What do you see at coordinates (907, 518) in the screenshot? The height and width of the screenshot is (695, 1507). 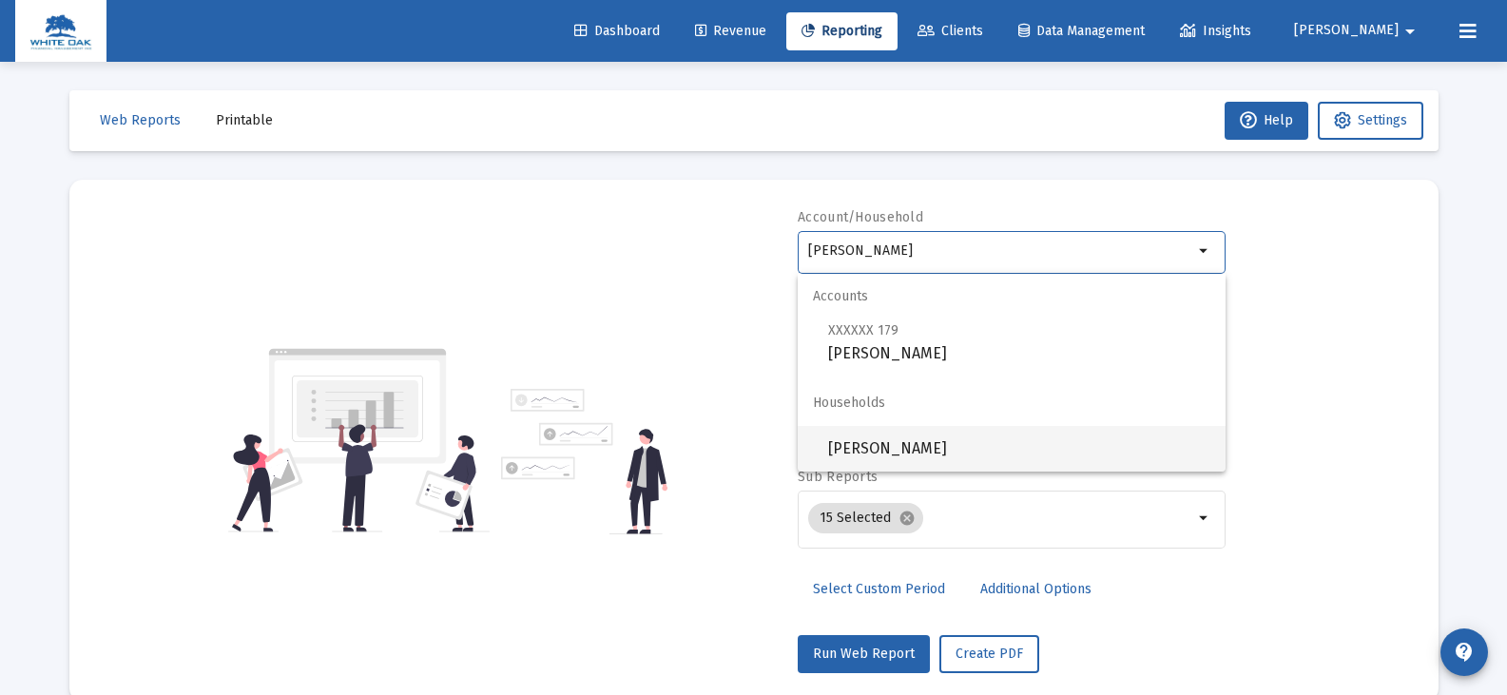 I see `mat-icon: cancel` at bounding box center [907, 518].